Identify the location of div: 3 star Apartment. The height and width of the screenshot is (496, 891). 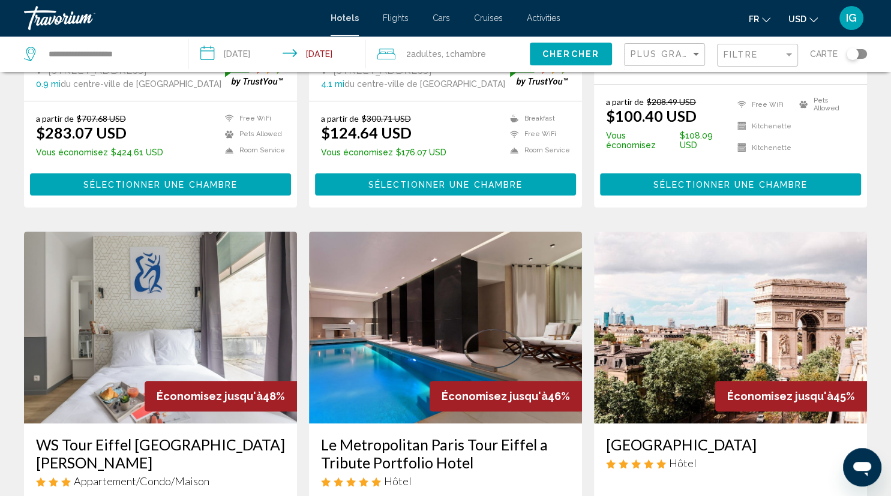
(160, 481).